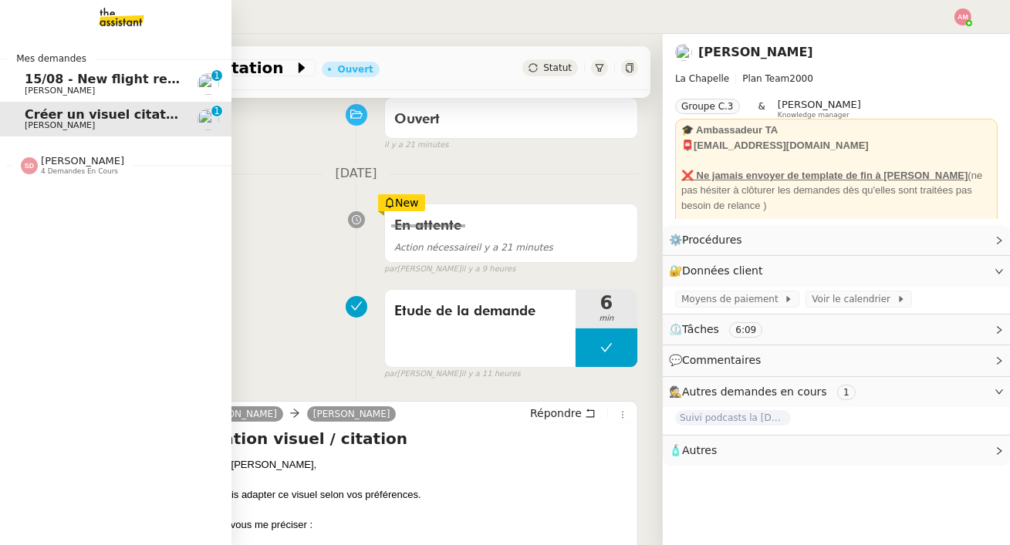  What do you see at coordinates (401, 203) in the screenshot?
I see `div: New` at bounding box center [401, 203].